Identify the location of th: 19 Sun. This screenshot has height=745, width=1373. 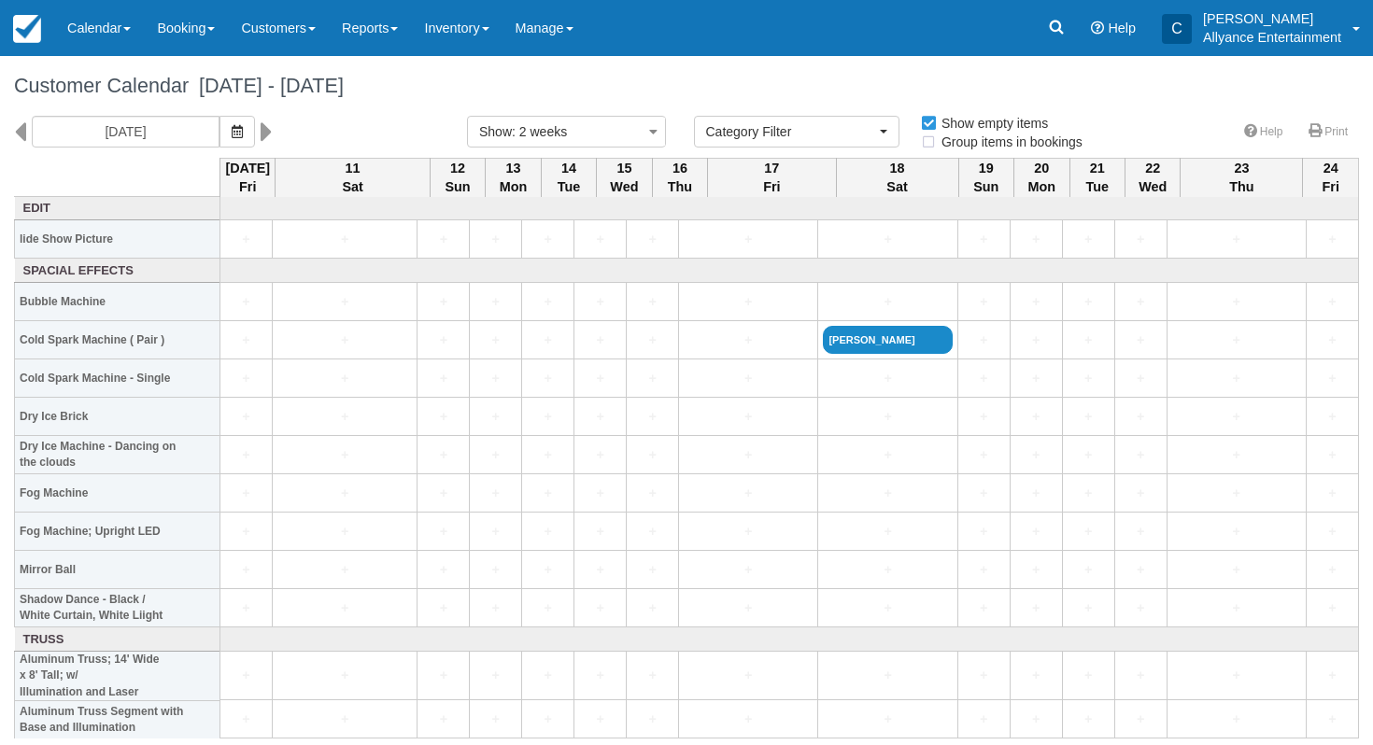
(985, 177).